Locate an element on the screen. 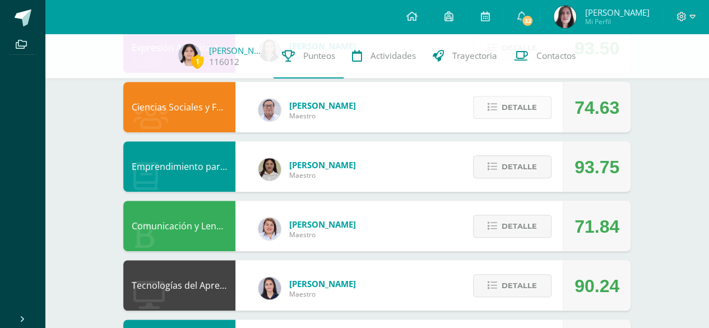 The image size is (709, 328). img: 0a830dd76dd9c3c7ecd0082f33978f70.png is located at coordinates (565, 17).